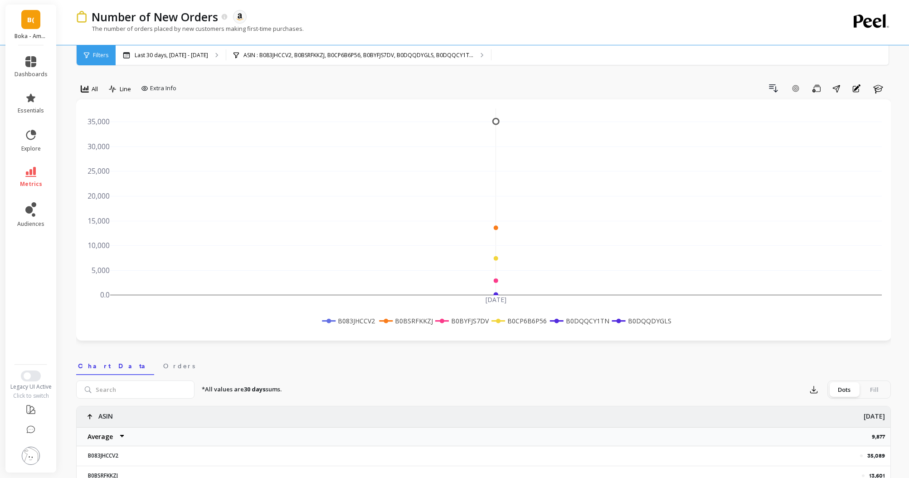  What do you see at coordinates (31, 376) in the screenshot?
I see `button: Switch to New UI` at bounding box center [31, 376].